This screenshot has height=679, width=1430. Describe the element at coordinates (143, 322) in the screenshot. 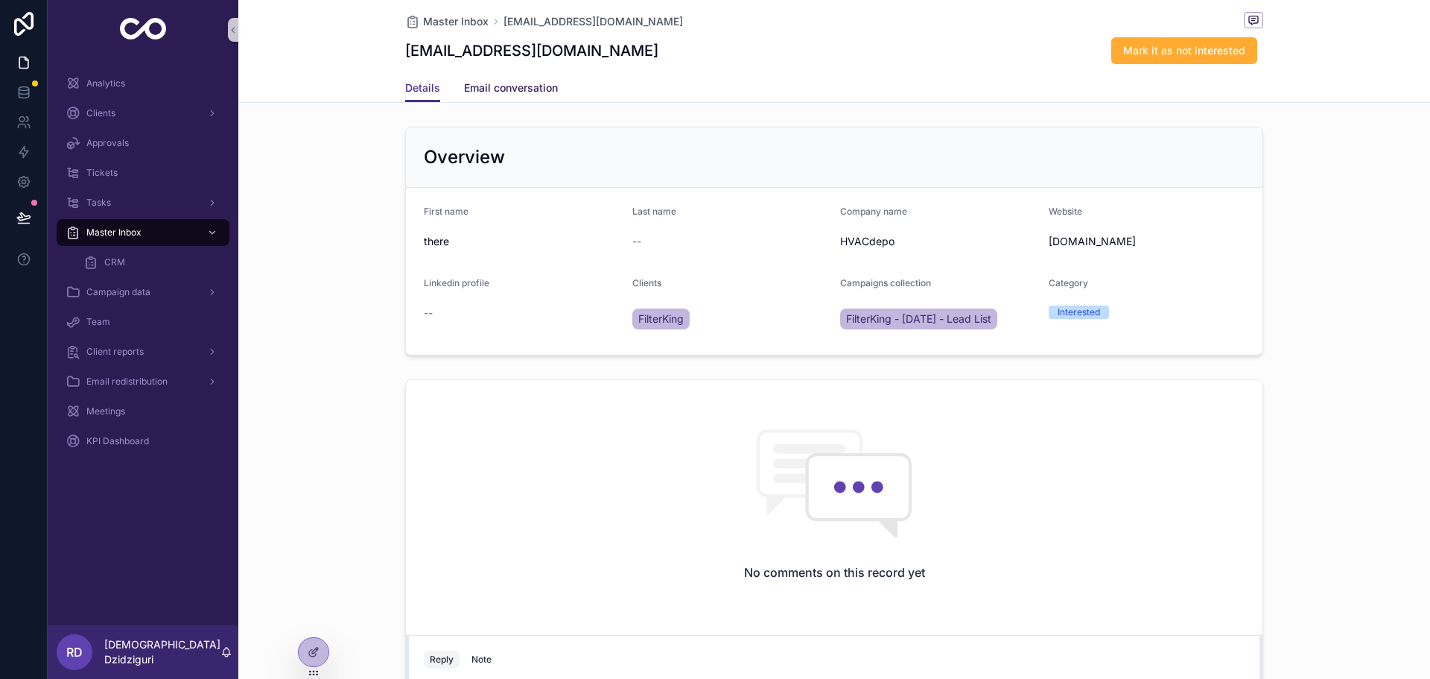

I see `a: Team` at that location.